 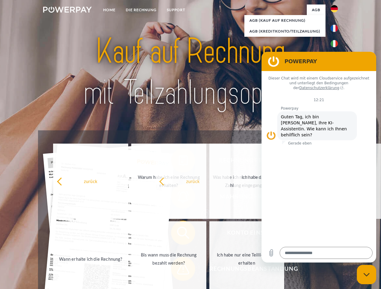 What do you see at coordinates (334, 9) in the screenshot?
I see `img: de` at bounding box center [334, 9].